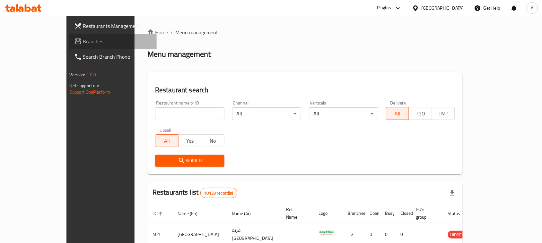 This screenshot has width=542, height=243. I want to click on div: HIDDEN, so click(457, 235).